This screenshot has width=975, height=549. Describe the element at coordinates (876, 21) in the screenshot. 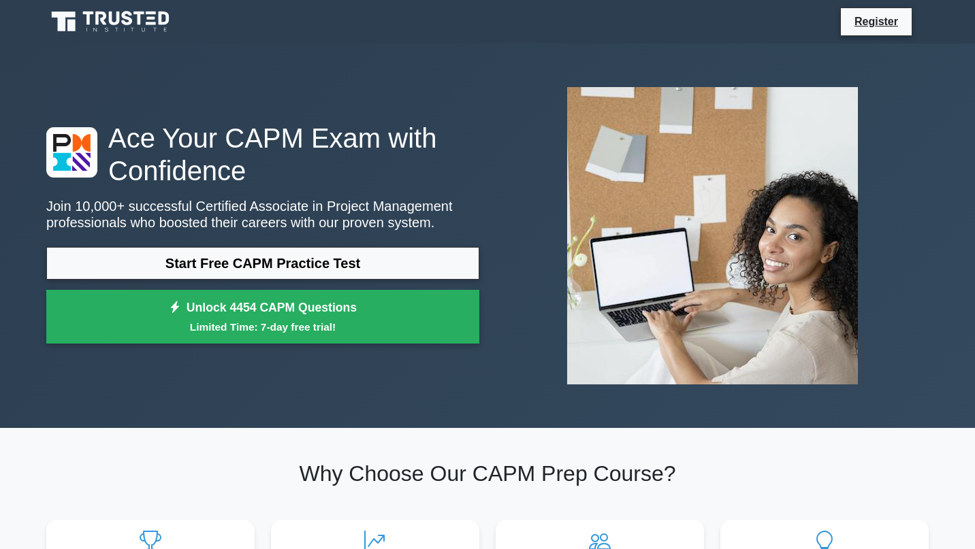

I see `a: Register` at that location.